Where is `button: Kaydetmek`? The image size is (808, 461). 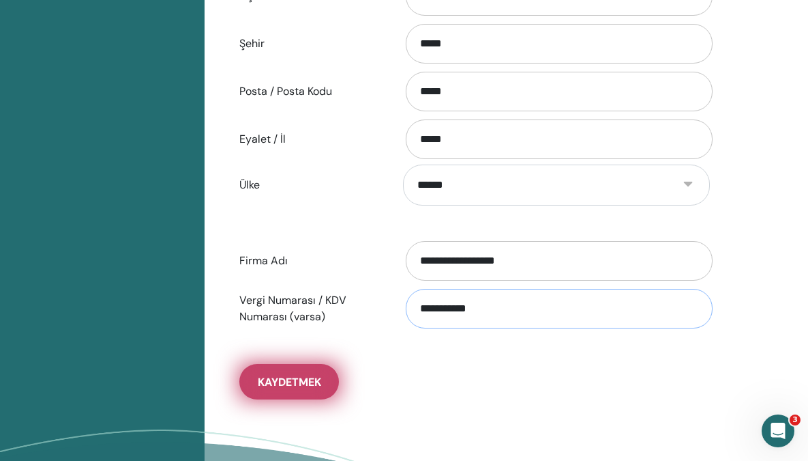
button: Kaydetmek is located at coordinates (289, 381).